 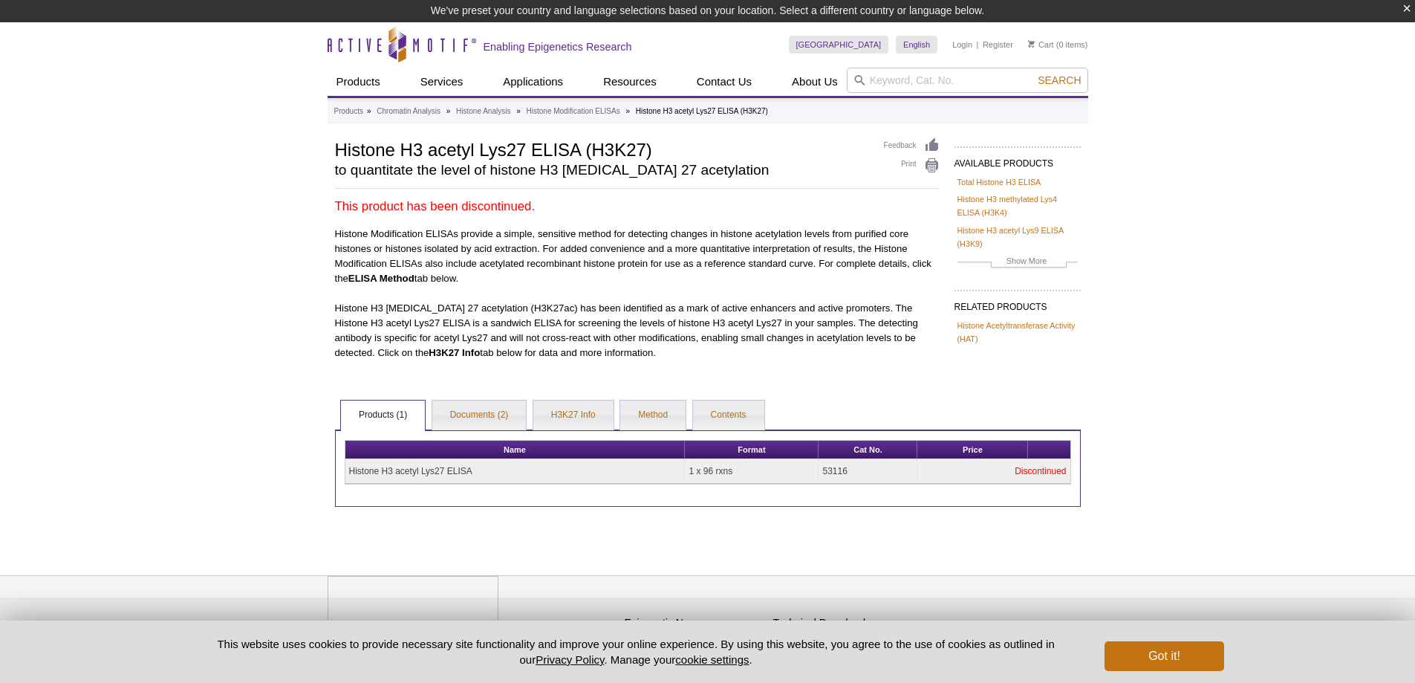 I want to click on a: Histone H3 acetyl Lys9 ELISA (H3K9), so click(x=1018, y=237).